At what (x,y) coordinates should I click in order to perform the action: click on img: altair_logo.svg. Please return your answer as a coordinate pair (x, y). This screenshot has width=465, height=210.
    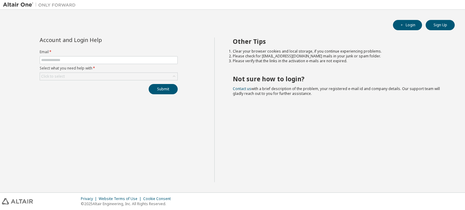
    Looking at the image, I should click on (17, 201).